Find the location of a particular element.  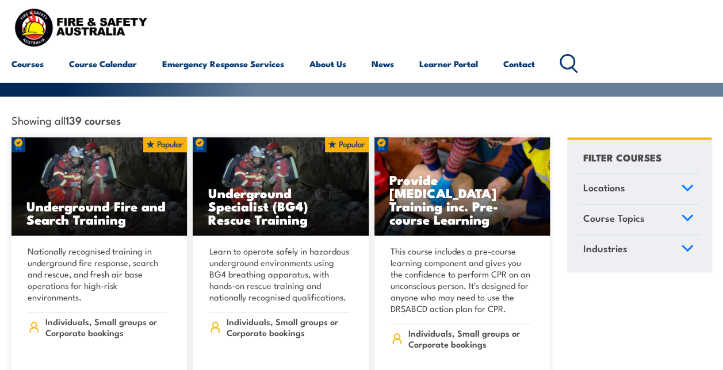

a: Locations is located at coordinates (638, 189).